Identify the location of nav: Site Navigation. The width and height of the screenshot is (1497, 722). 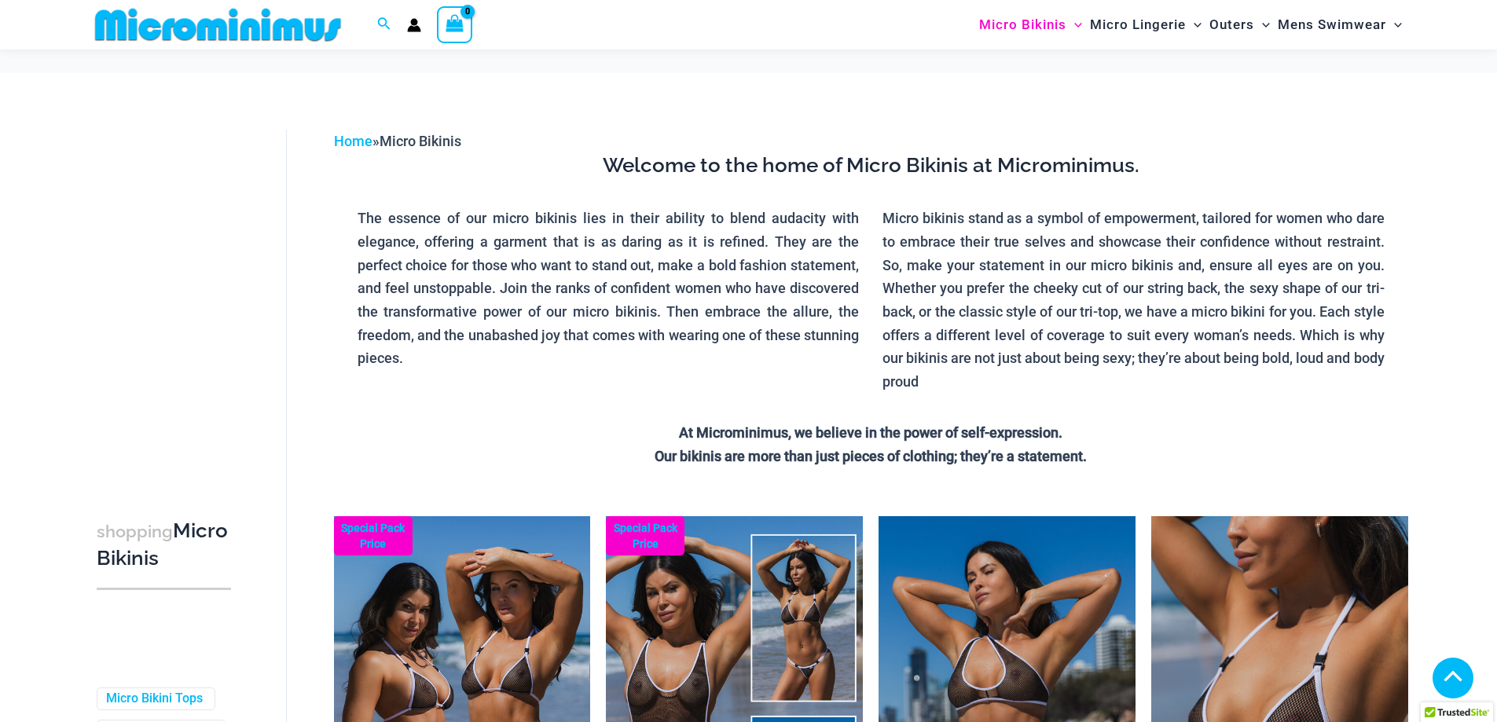
(1190, 24).